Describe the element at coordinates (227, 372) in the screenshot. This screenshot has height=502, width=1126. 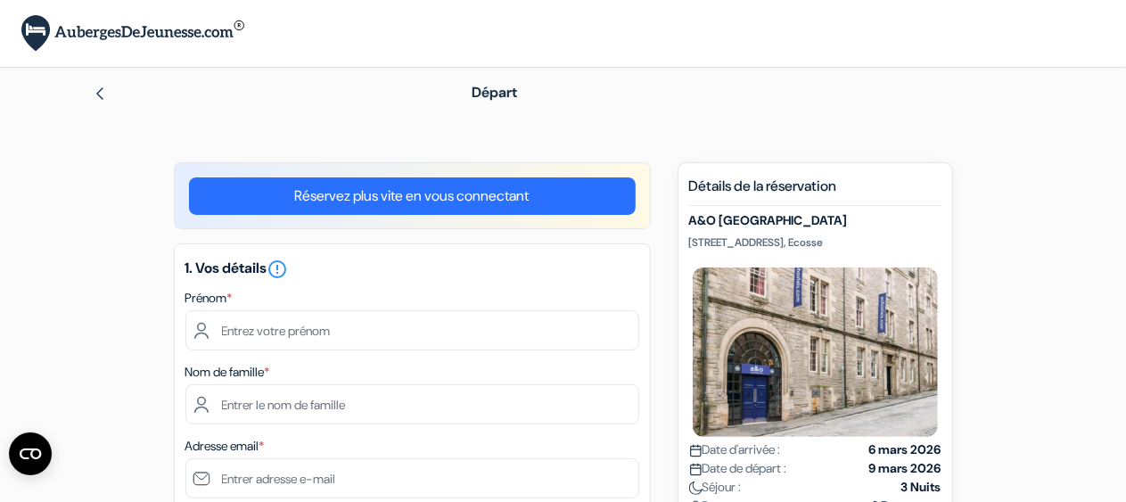
I see `label: Nom de famille` at that location.